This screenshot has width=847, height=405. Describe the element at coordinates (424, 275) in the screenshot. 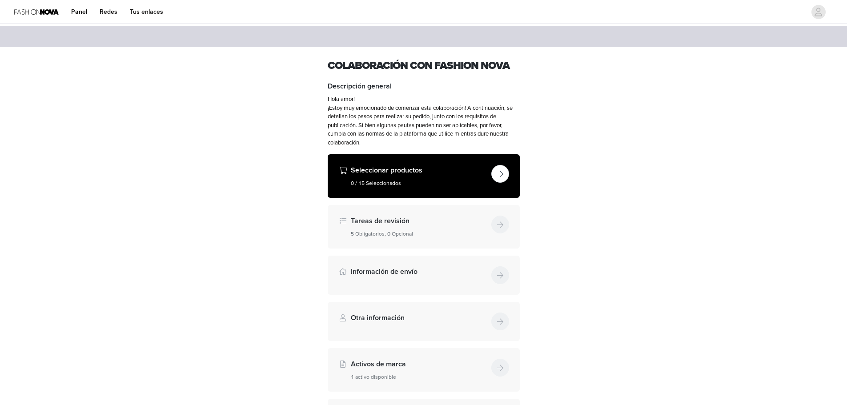

I see `div: Información de envío` at that location.